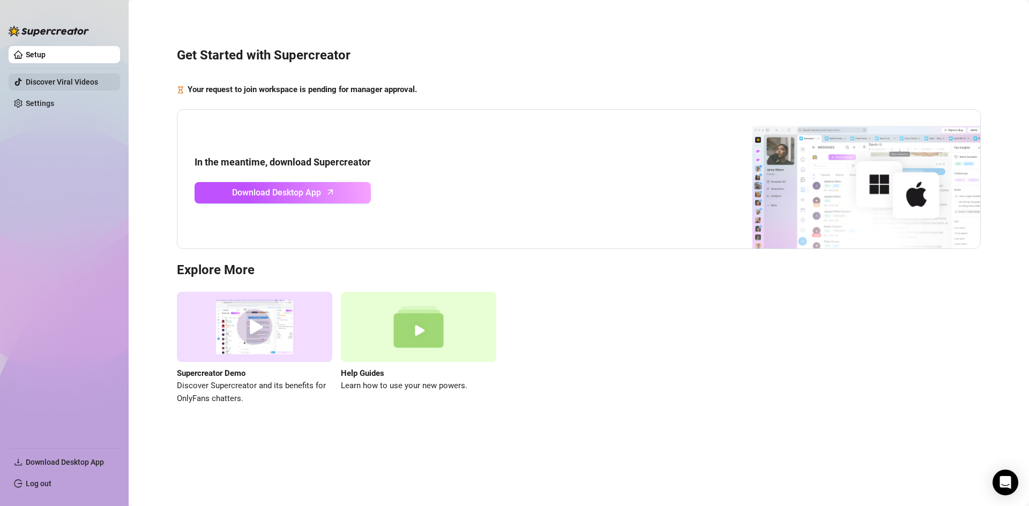  What do you see at coordinates (18, 463) in the screenshot?
I see `span: download` at bounding box center [18, 463].